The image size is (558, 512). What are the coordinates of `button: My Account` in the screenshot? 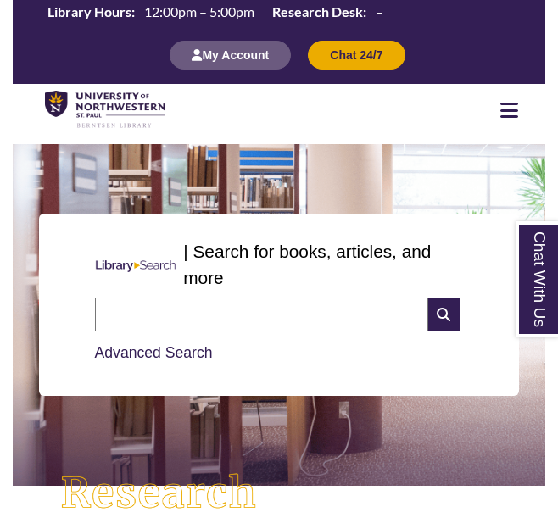 It's located at (230, 55).